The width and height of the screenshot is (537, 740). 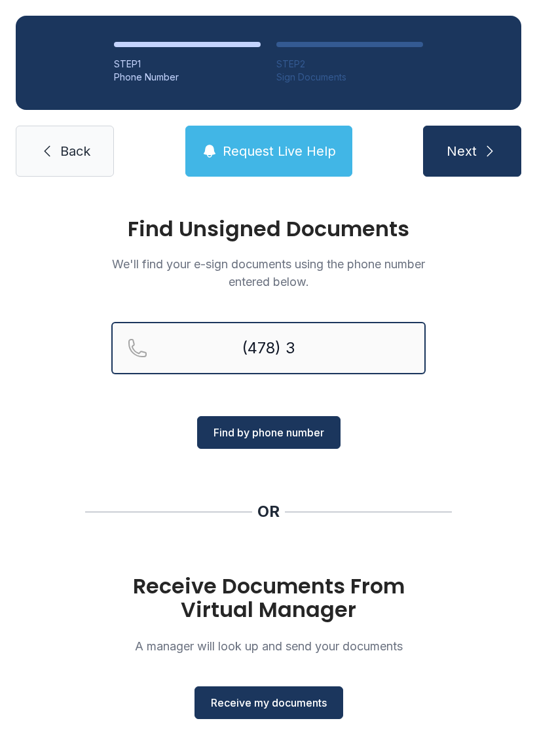 I want to click on div: STEP 1, so click(x=187, y=64).